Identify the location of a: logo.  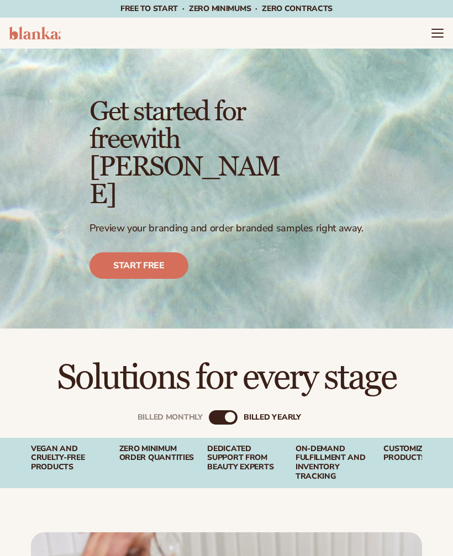
(35, 33).